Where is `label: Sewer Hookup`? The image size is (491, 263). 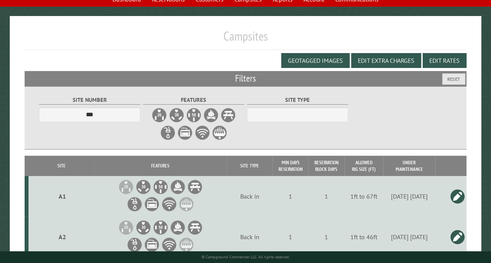
label: Sewer Hookup is located at coordinates (185, 133).